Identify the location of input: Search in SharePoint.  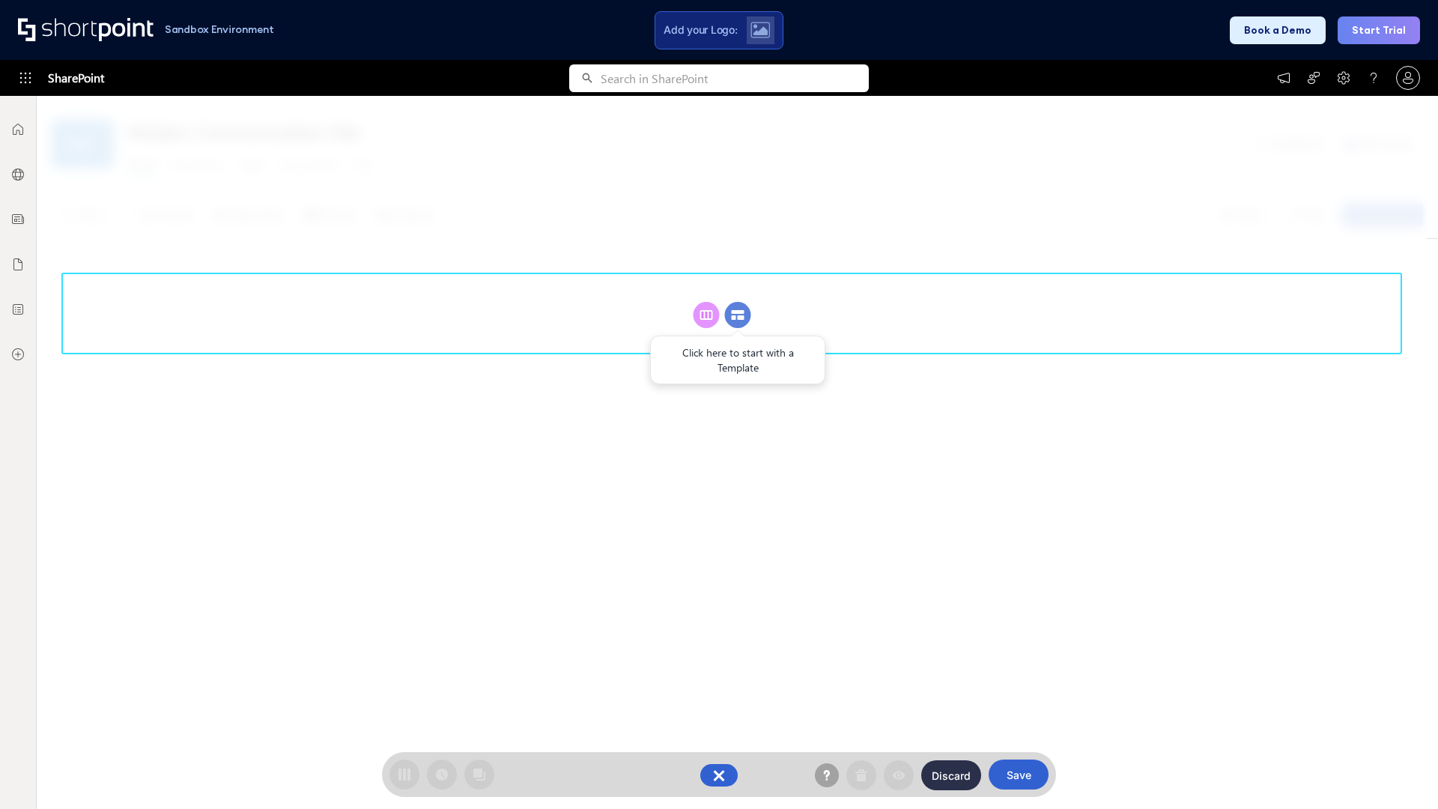
(735, 78).